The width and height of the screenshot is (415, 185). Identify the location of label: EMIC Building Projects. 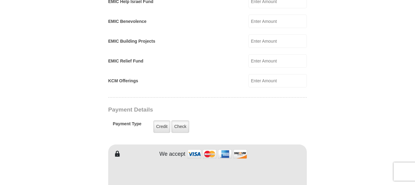
(132, 41).